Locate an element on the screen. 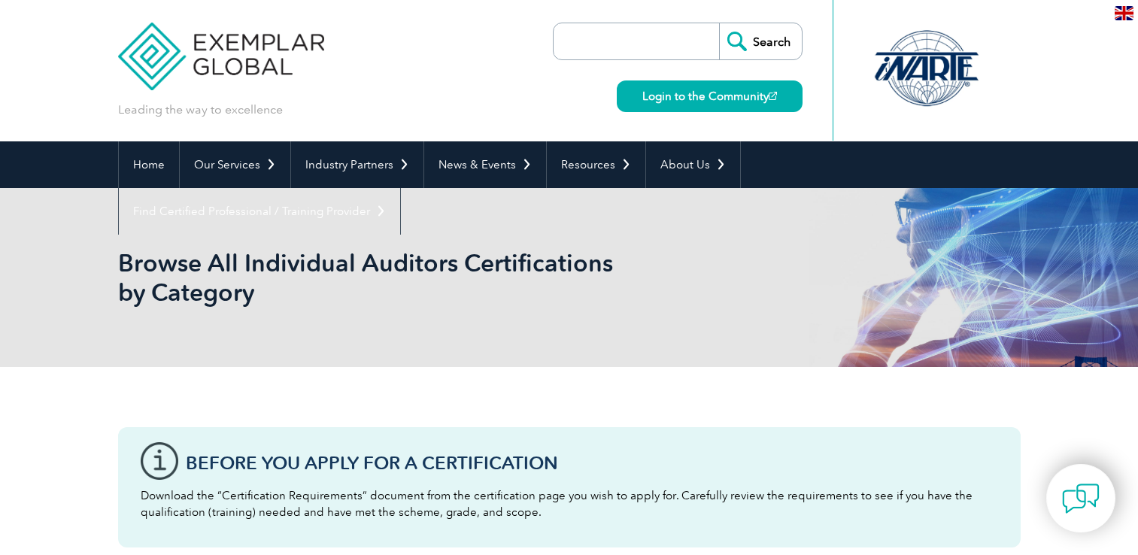  a: Home is located at coordinates (149, 165).